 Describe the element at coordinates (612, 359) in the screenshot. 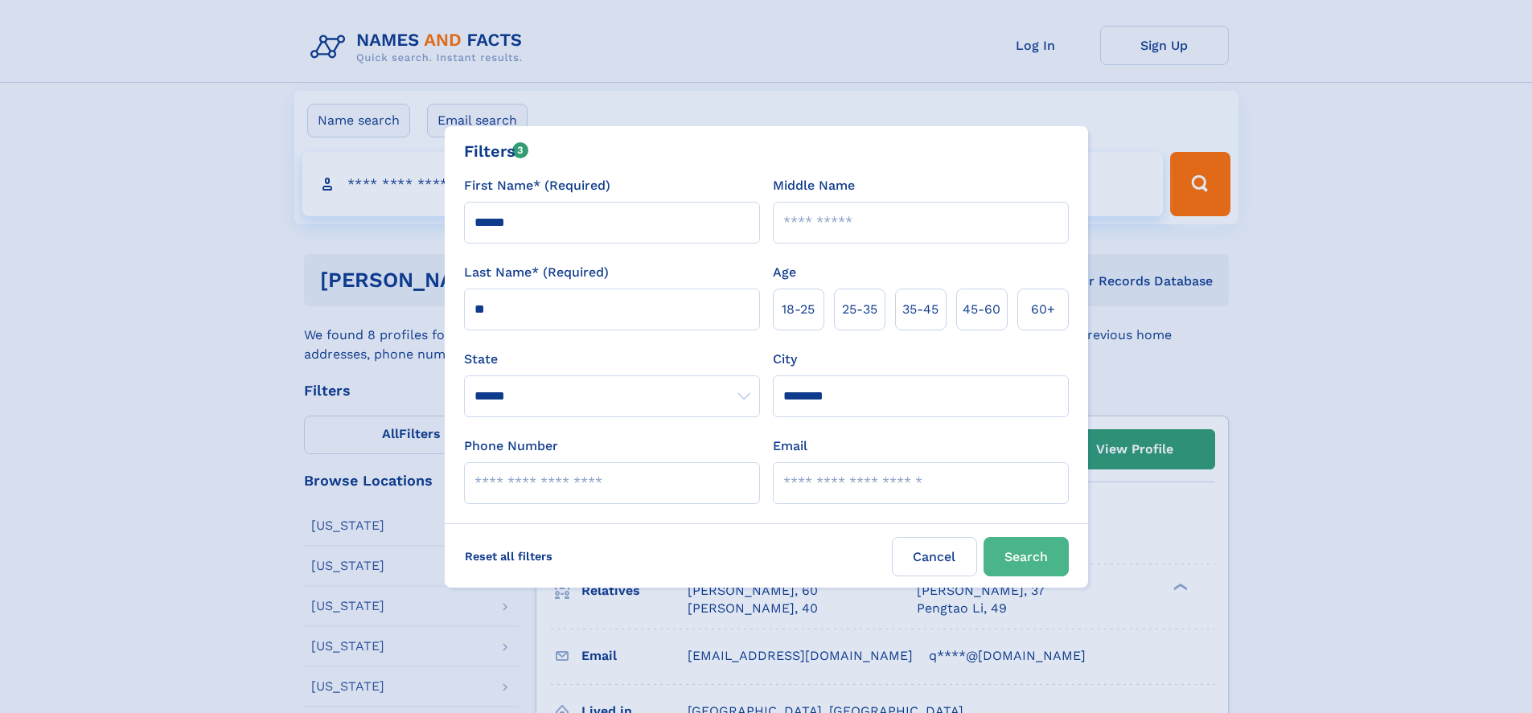

I see `label: State` at that location.